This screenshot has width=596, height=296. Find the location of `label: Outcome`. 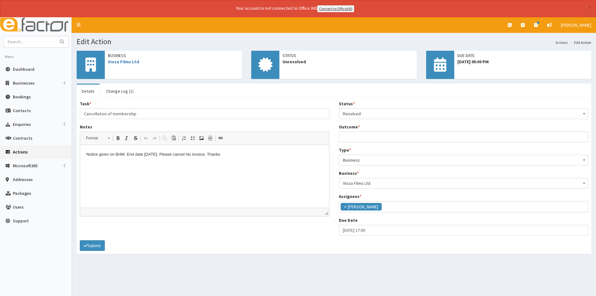

label: Outcome is located at coordinates (349, 127).